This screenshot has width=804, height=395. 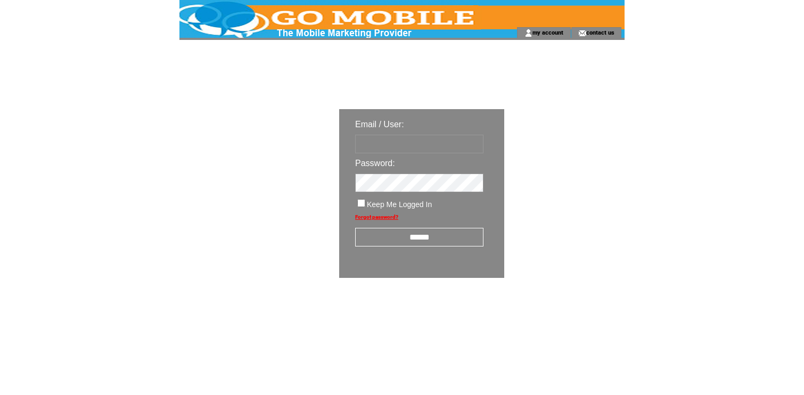 I want to click on a: Forgot password?, so click(x=377, y=217).